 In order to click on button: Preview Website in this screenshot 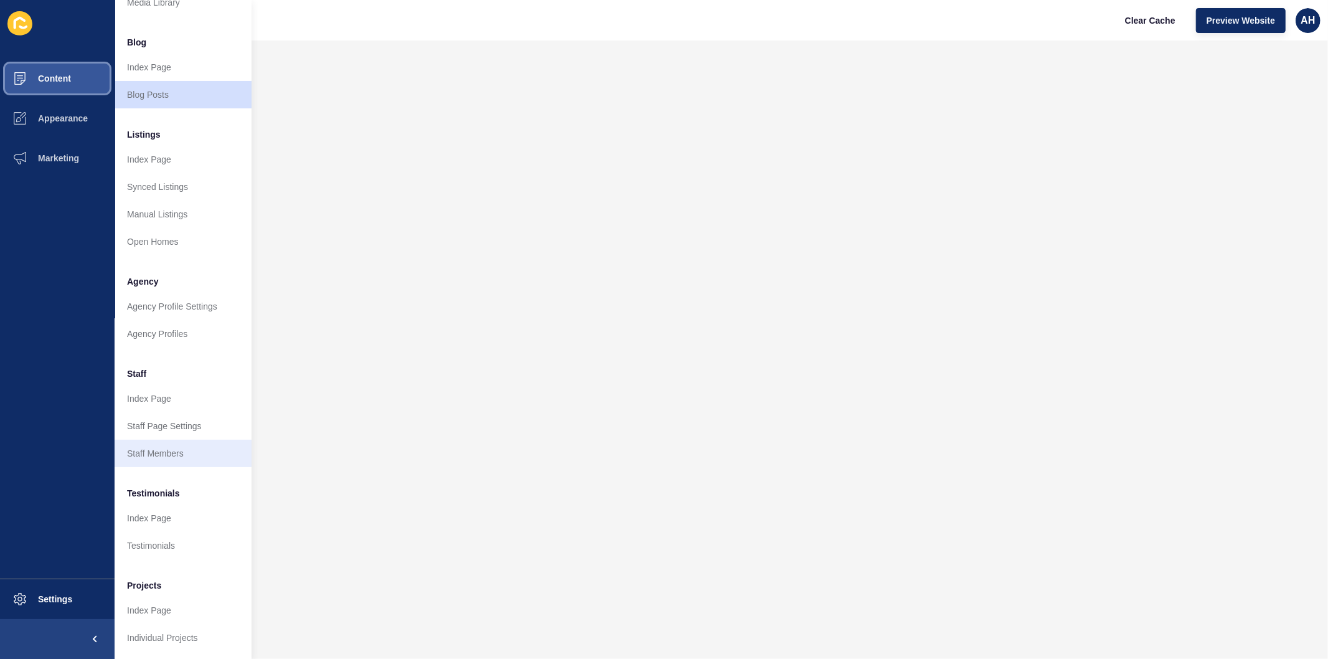, I will do `click(1241, 21)`.